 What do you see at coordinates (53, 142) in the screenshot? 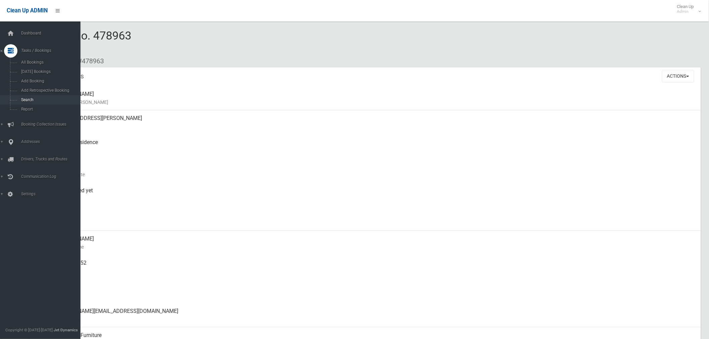
I see `span: Addresses` at bounding box center [53, 142].